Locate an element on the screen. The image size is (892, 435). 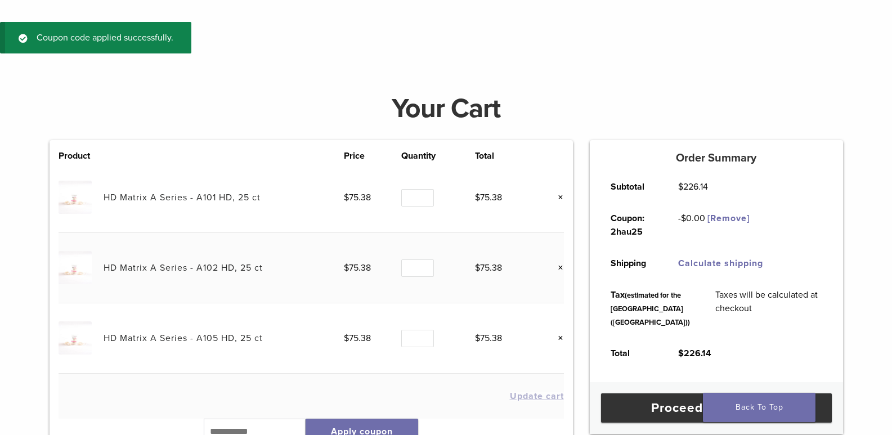
a: Back To Top is located at coordinates (760, 408).